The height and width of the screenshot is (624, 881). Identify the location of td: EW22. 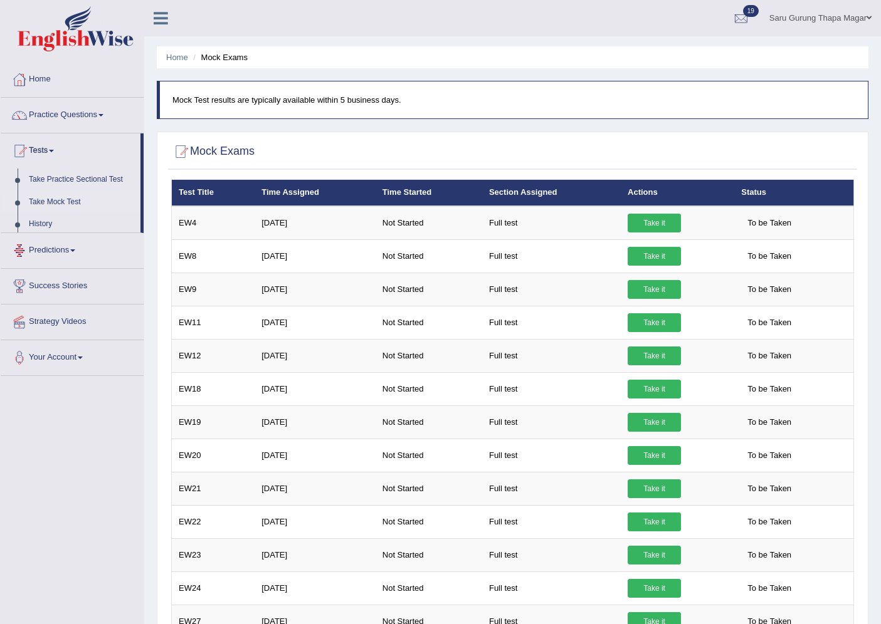
(213, 521).